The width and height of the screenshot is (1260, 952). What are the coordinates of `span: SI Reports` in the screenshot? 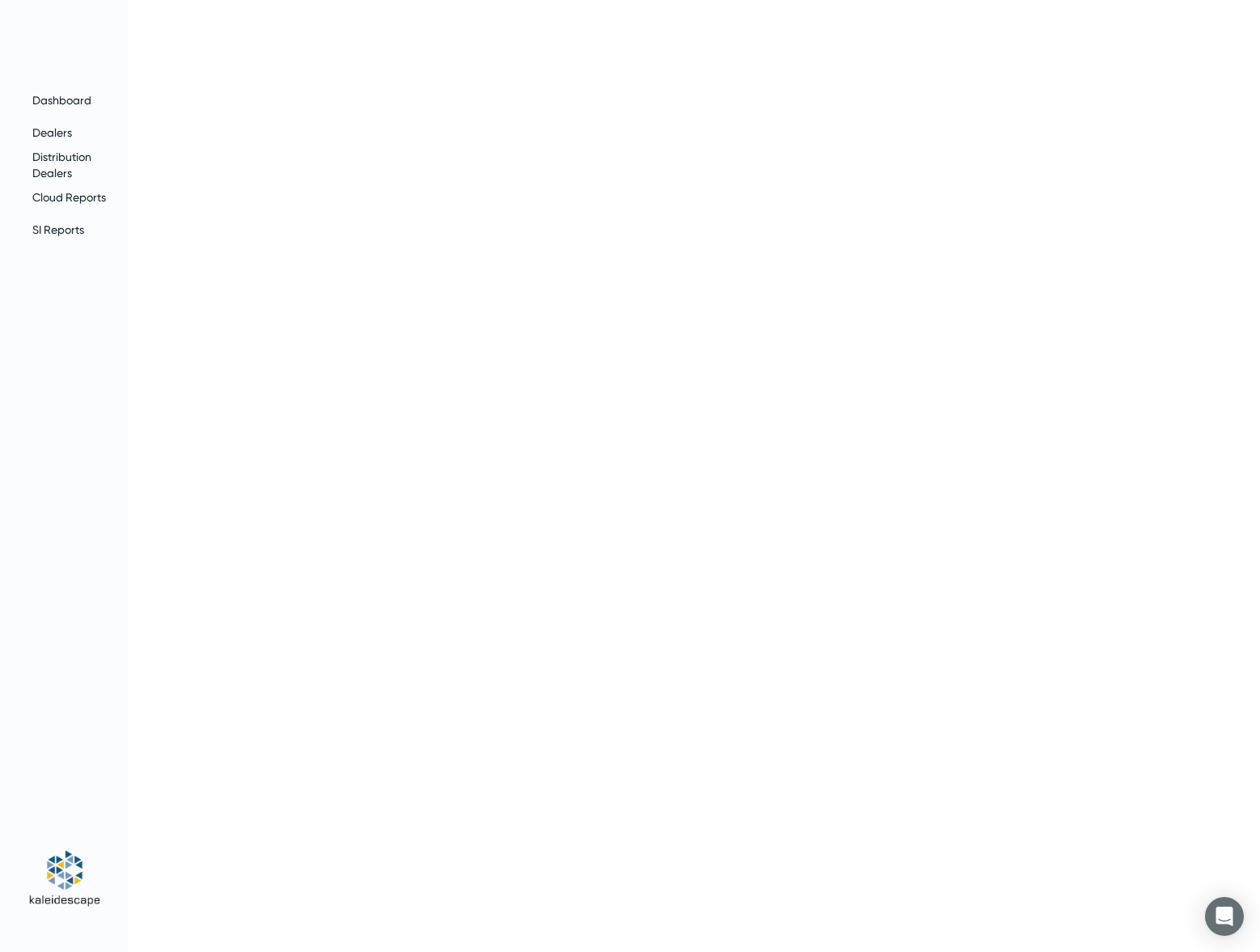 It's located at (58, 229).